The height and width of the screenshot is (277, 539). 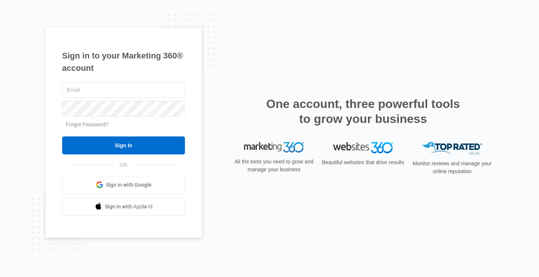 What do you see at coordinates (124, 206) in the screenshot?
I see `a: Sign in with Apple Id` at bounding box center [124, 206].